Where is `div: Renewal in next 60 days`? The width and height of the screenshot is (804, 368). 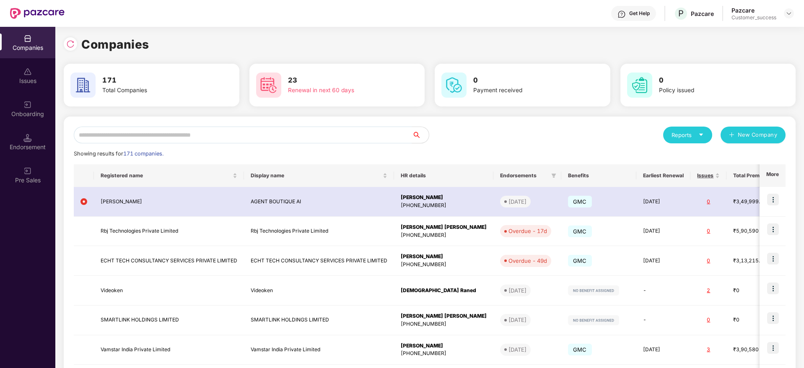 div: Renewal in next 60 days is located at coordinates (341, 91).